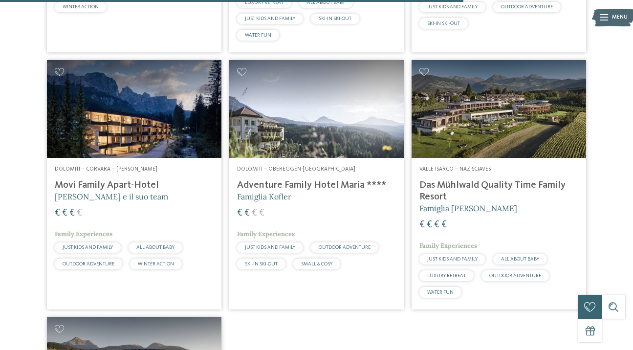 This screenshot has width=633, height=350. I want to click on span: SMALL & COSY, so click(317, 264).